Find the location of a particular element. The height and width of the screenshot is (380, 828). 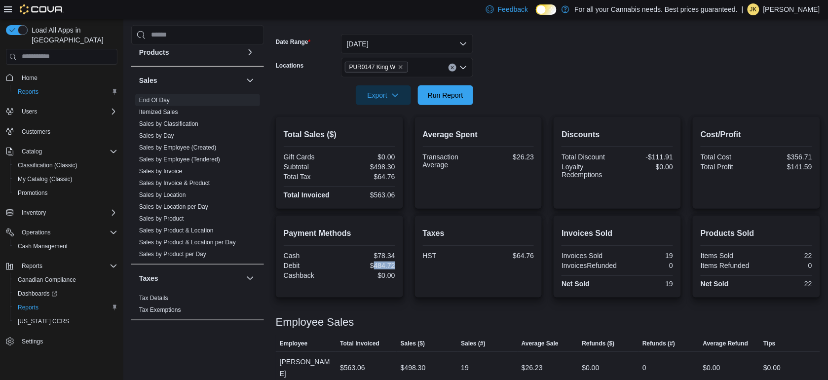

span: Sales by Employee (Created) is located at coordinates (178, 147).